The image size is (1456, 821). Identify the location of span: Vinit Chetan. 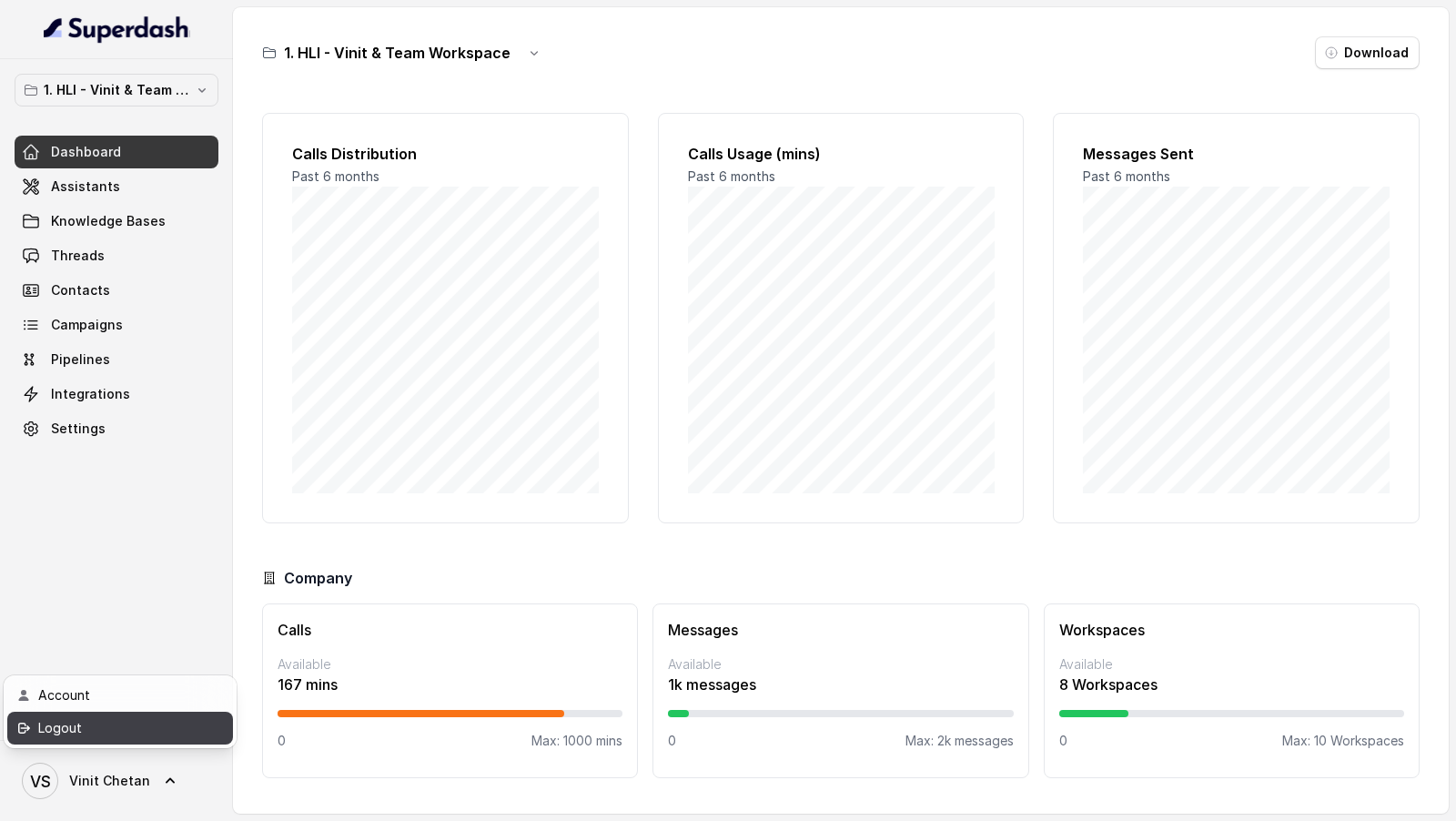
(109, 782).